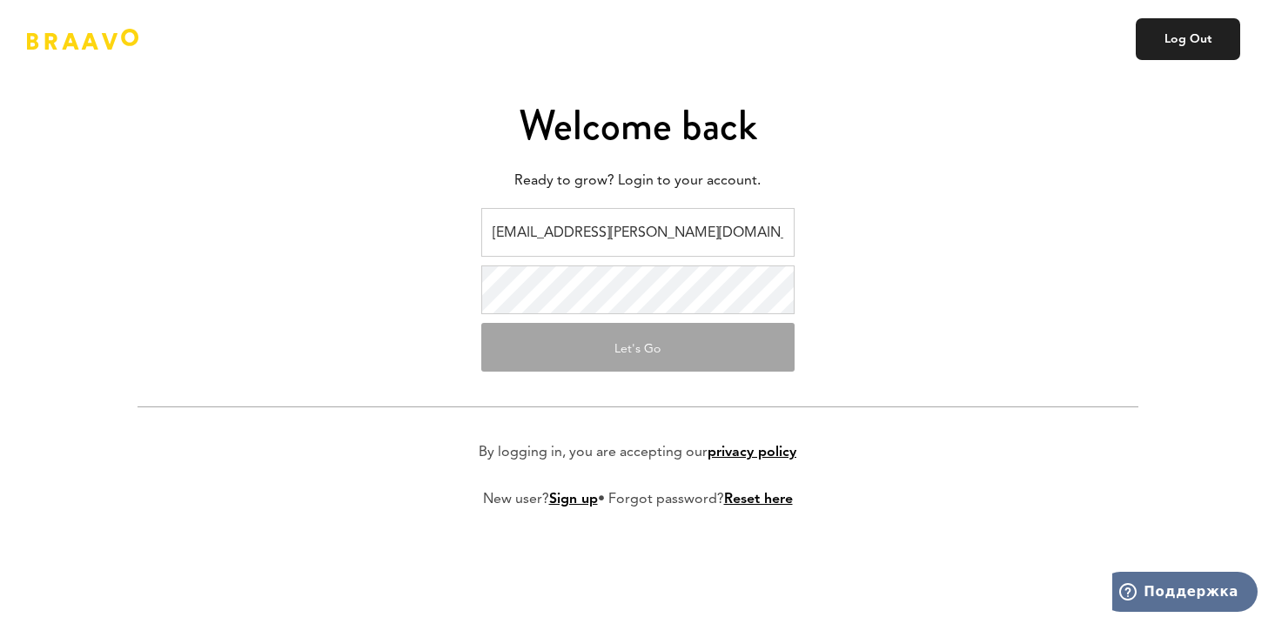  Describe the element at coordinates (638, 347) in the screenshot. I see `button: Let's Go` at that location.